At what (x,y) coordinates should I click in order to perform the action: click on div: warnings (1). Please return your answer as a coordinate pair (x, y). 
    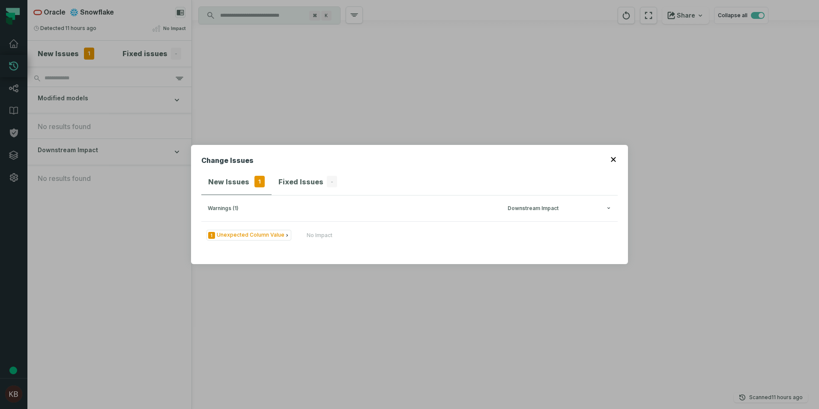
    Looking at the image, I should click on (355, 208).